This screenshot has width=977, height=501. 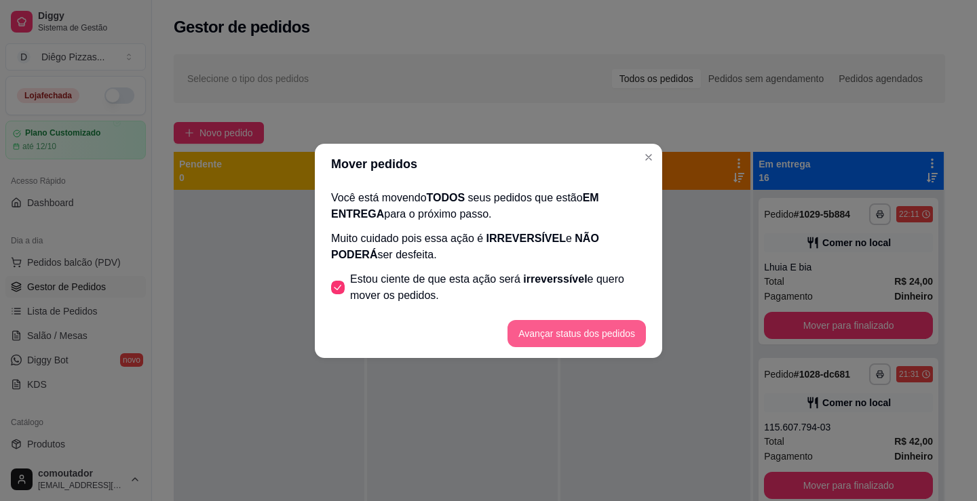 I want to click on span: irreverssível, so click(x=555, y=279).